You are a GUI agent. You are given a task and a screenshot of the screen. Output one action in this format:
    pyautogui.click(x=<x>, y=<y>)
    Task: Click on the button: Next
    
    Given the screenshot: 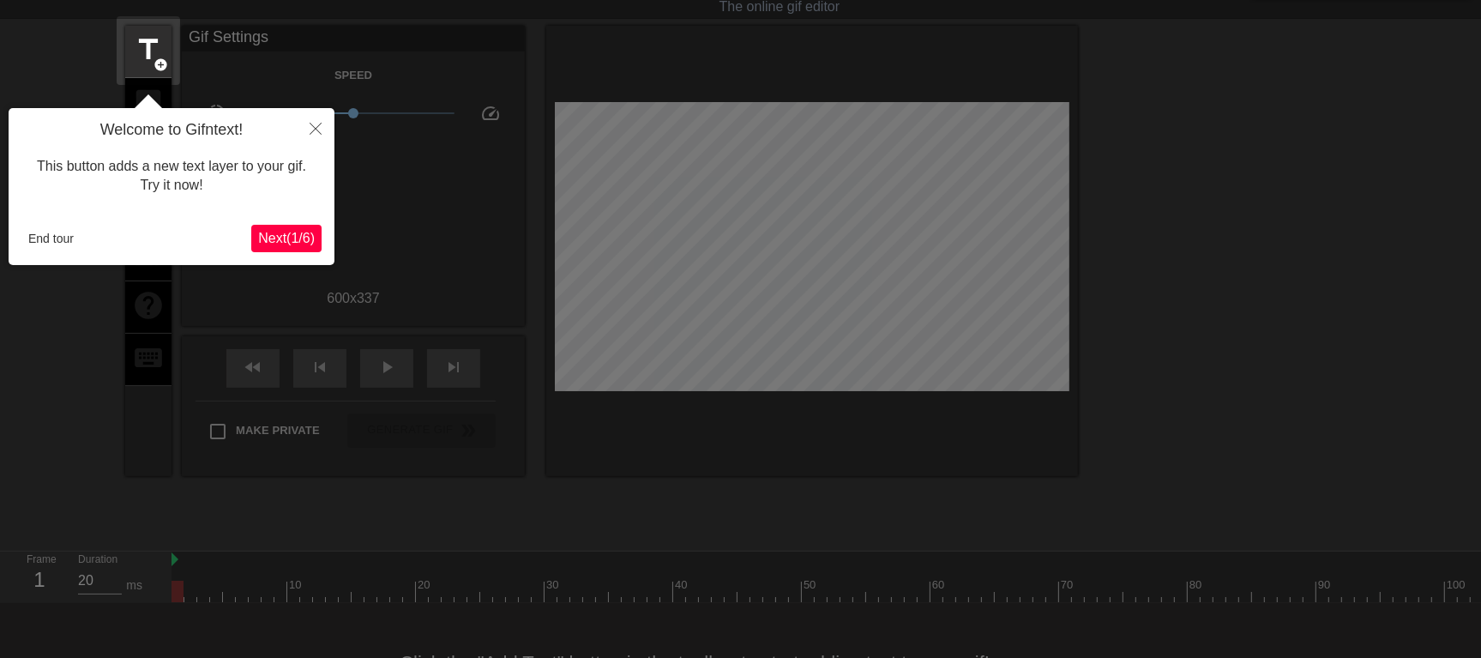 What is the action you would take?
    pyautogui.click(x=286, y=238)
    